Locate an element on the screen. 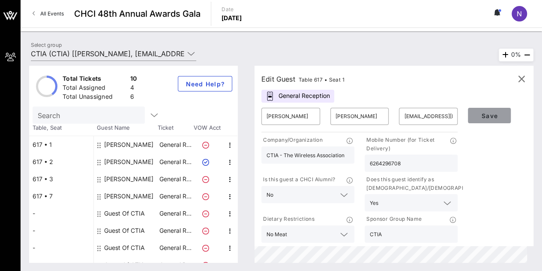  div: N is located at coordinates (520, 14).